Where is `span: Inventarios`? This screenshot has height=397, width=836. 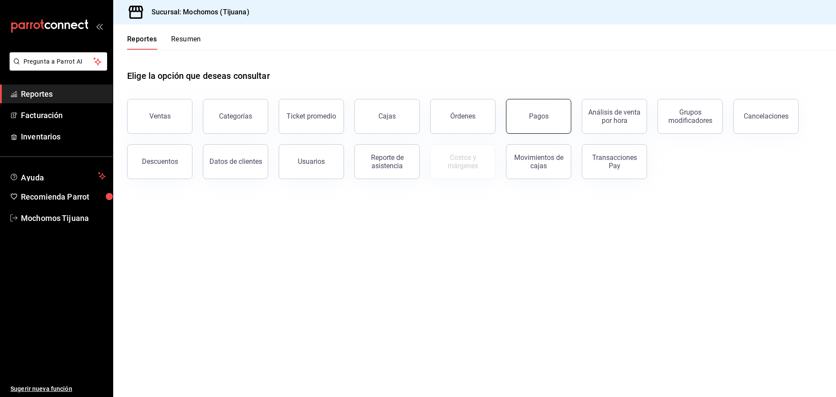 span: Inventarios is located at coordinates (63, 136).